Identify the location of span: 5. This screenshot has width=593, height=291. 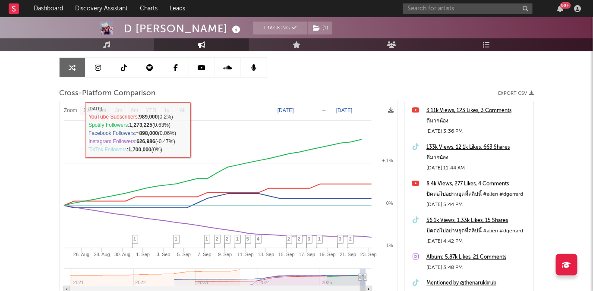
(248, 239).